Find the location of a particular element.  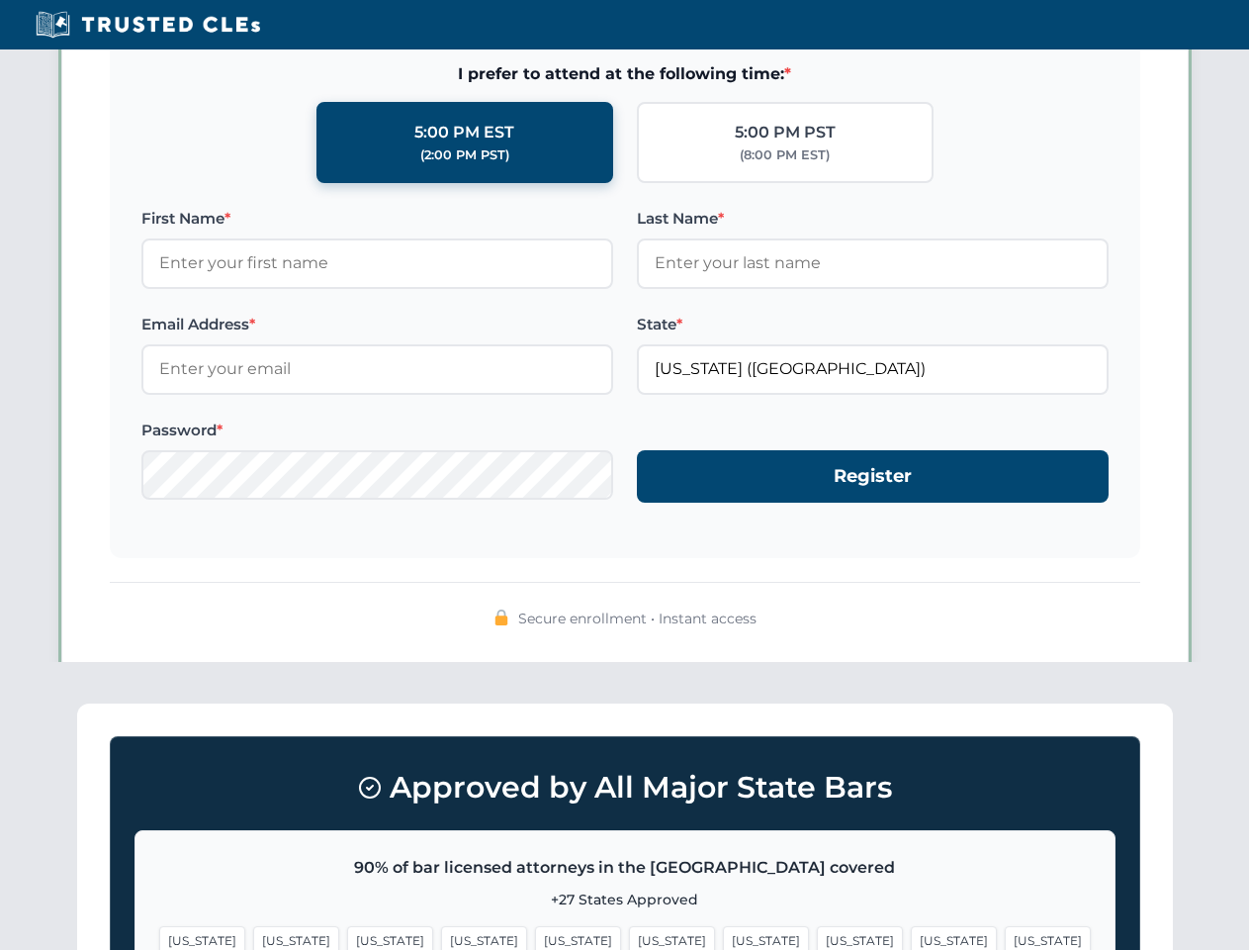

img: Trusted CLEs is located at coordinates (147, 25).